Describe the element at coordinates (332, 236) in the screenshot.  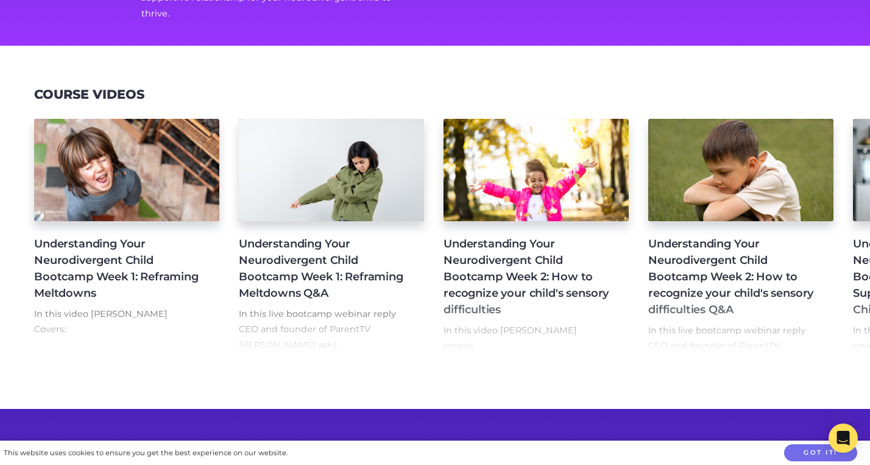
I see `a: Understanding Your Neurodivergent Child Bootcamp Week 1: Reframing Meltdowns Q&A In this live boo...` at that location.